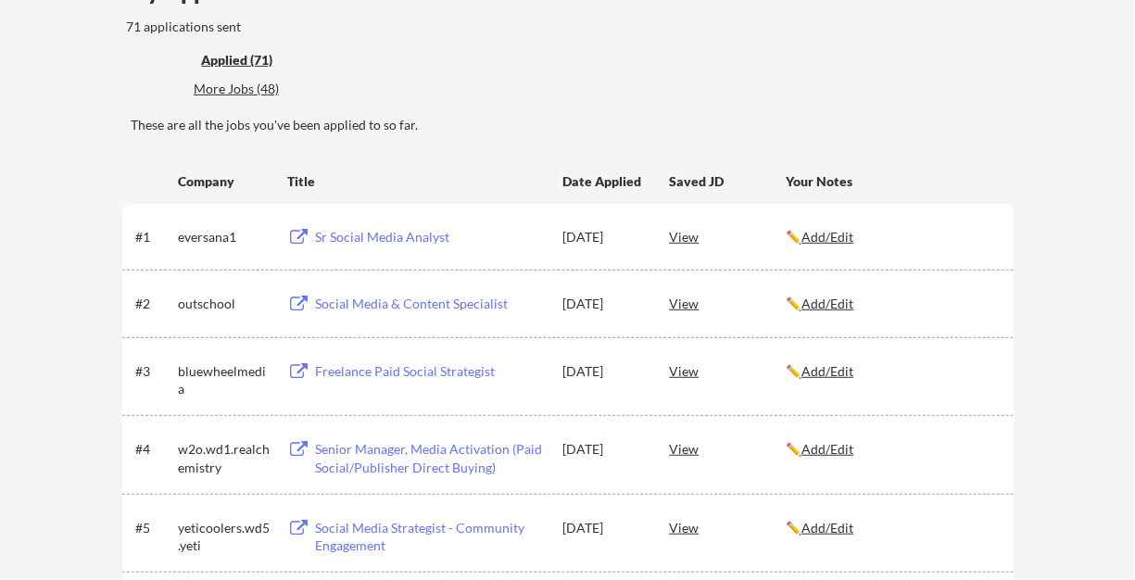 This screenshot has width=1135, height=580. Describe the element at coordinates (891, 182) in the screenshot. I see `div: Your Notes` at that location.